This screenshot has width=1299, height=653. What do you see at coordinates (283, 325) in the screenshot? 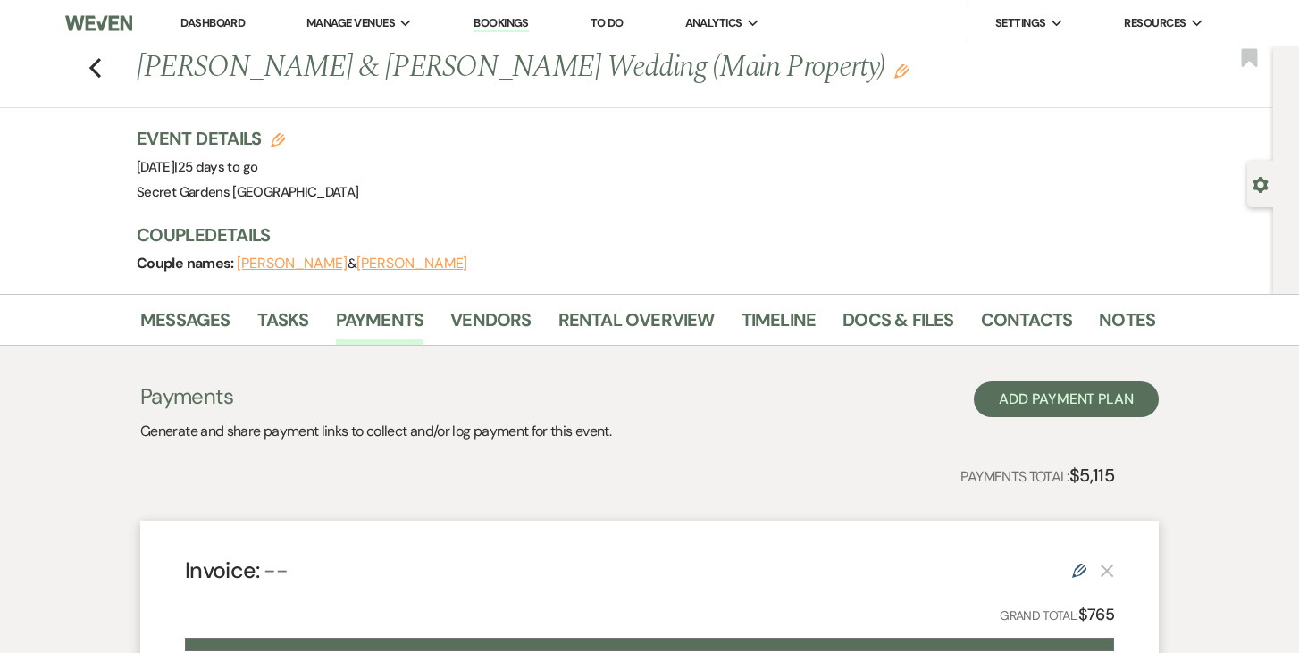
I see `a: Tasks` at bounding box center [283, 325].